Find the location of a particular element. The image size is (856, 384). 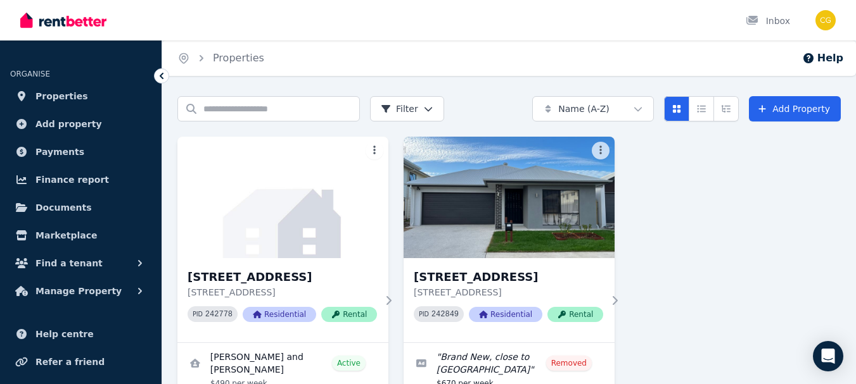

span: Add property is located at coordinates (68, 124).